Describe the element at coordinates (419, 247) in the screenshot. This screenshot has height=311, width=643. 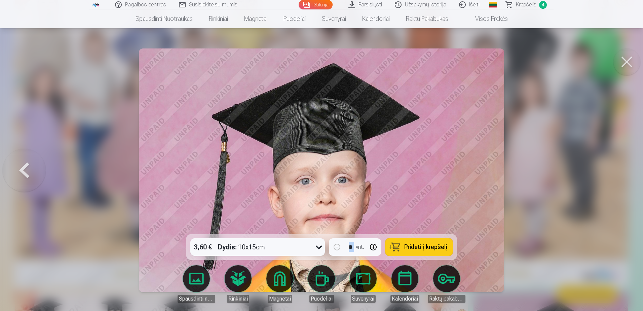
I see `button: Pridėti į krepšelį` at that location.